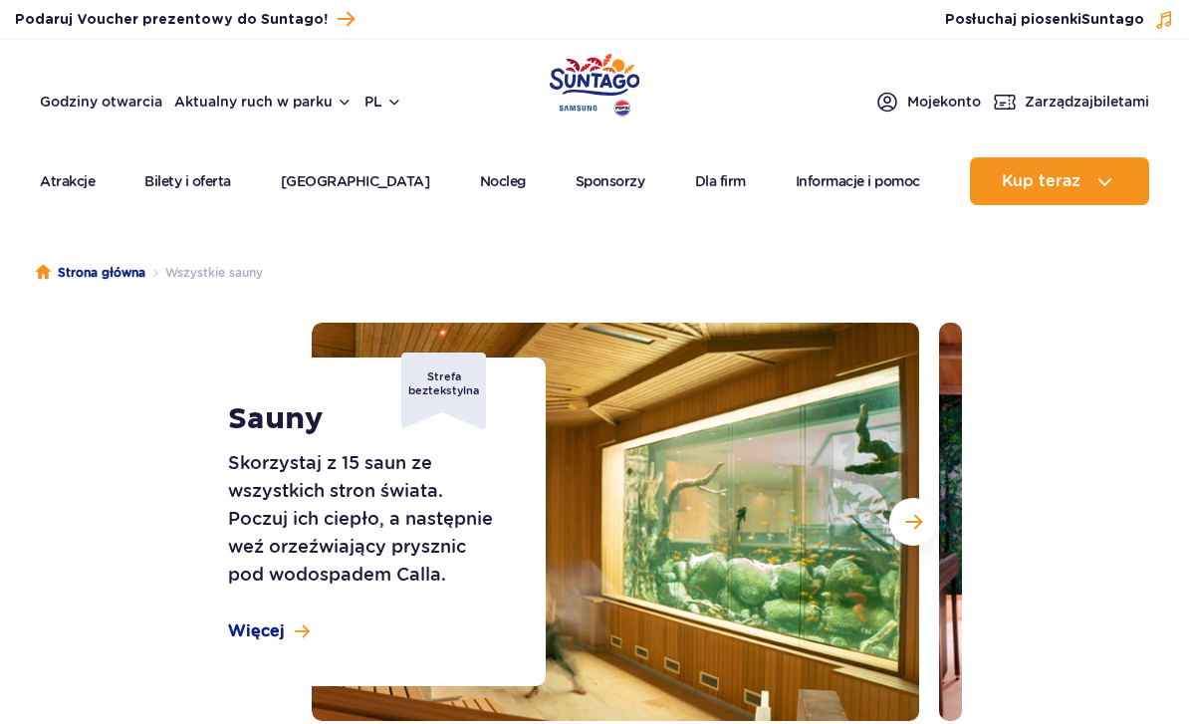 The height and width of the screenshot is (724, 1189). What do you see at coordinates (1087, 102) in the screenshot?
I see `span: Zarządzaj biletami` at bounding box center [1087, 102].